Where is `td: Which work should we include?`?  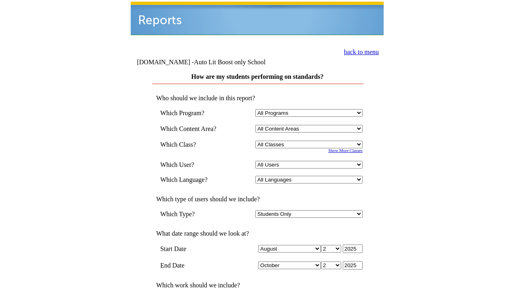
td: Which work should we include? is located at coordinates (257, 286).